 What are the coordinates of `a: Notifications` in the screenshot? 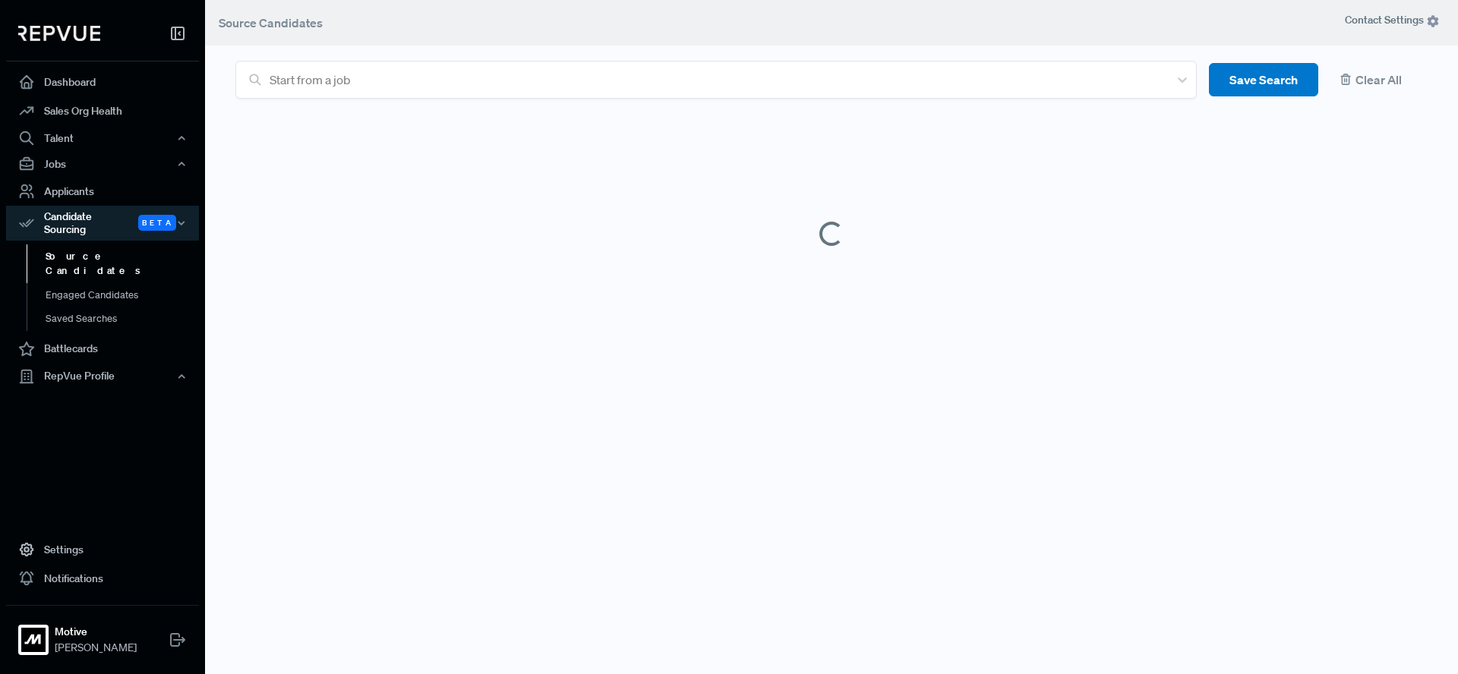 It's located at (103, 579).